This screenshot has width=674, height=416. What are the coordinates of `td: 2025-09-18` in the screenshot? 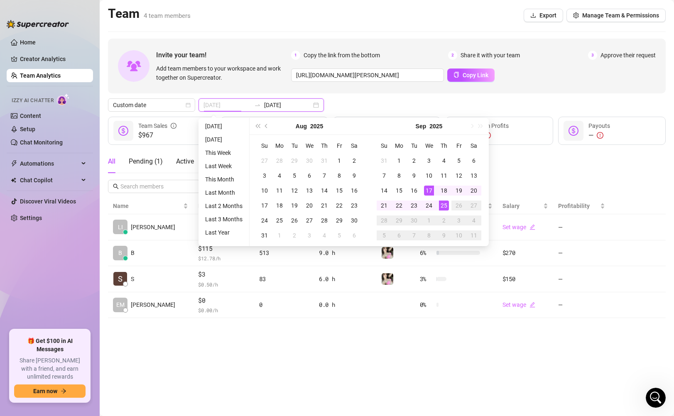 It's located at (444, 191).